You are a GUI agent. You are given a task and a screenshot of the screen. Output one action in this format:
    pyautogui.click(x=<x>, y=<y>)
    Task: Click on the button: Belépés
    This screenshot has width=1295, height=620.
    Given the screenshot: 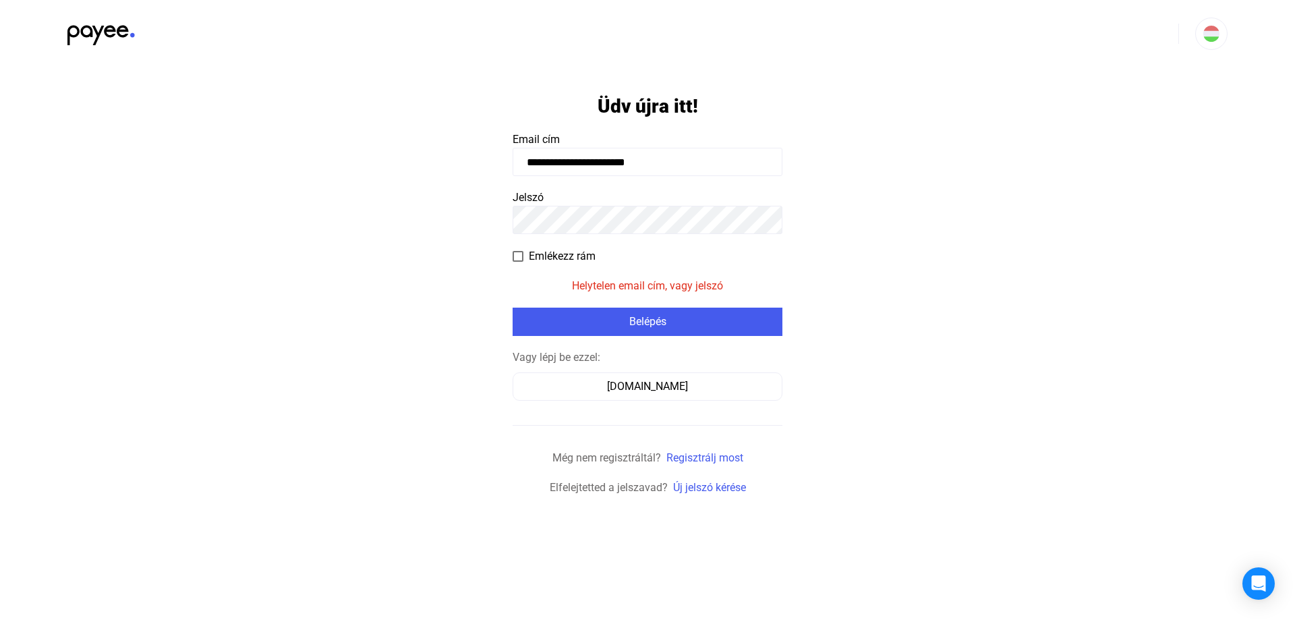 What is the action you would take?
    pyautogui.click(x=648, y=322)
    